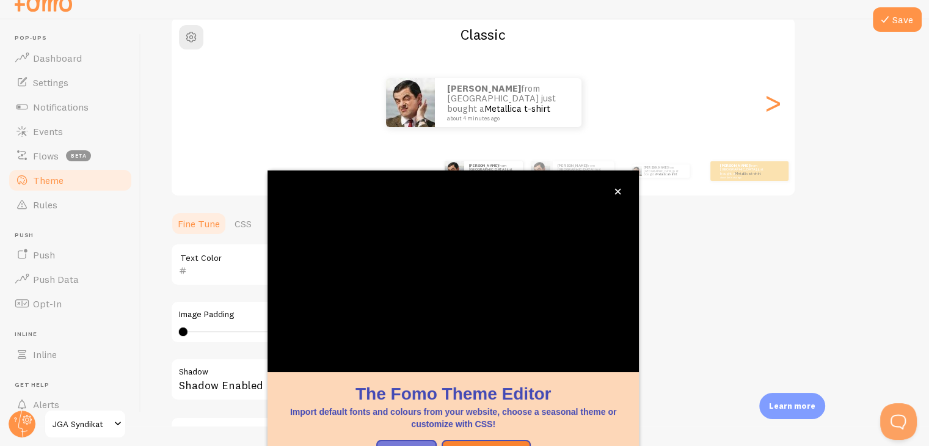 This screenshot has height=446, width=929. I want to click on span: JGA Syndikat, so click(81, 424).